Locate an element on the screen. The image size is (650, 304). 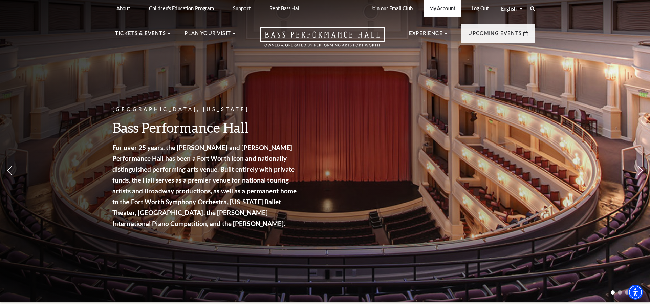
p: Children's Education Program is located at coordinates (182, 8).